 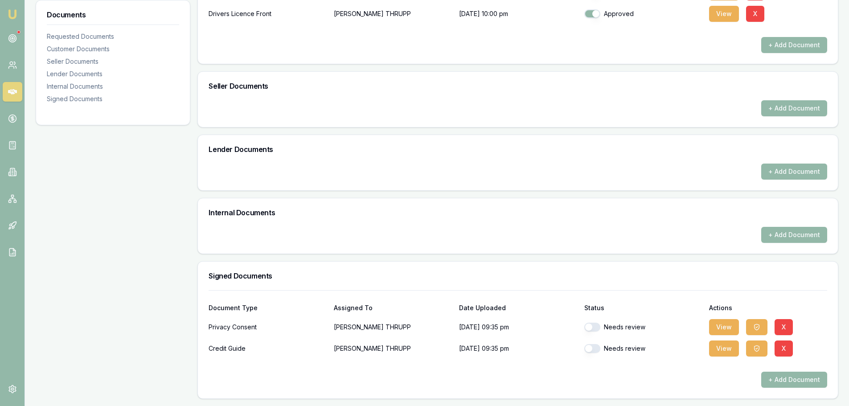 I want to click on div: Lender Documents, so click(x=113, y=74).